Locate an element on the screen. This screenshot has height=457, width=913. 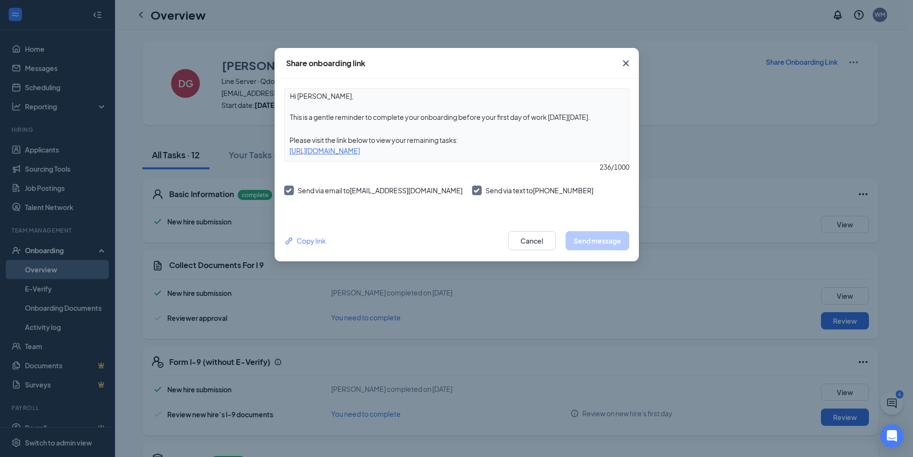
div: Open Intercom Messenger is located at coordinates (892, 436).